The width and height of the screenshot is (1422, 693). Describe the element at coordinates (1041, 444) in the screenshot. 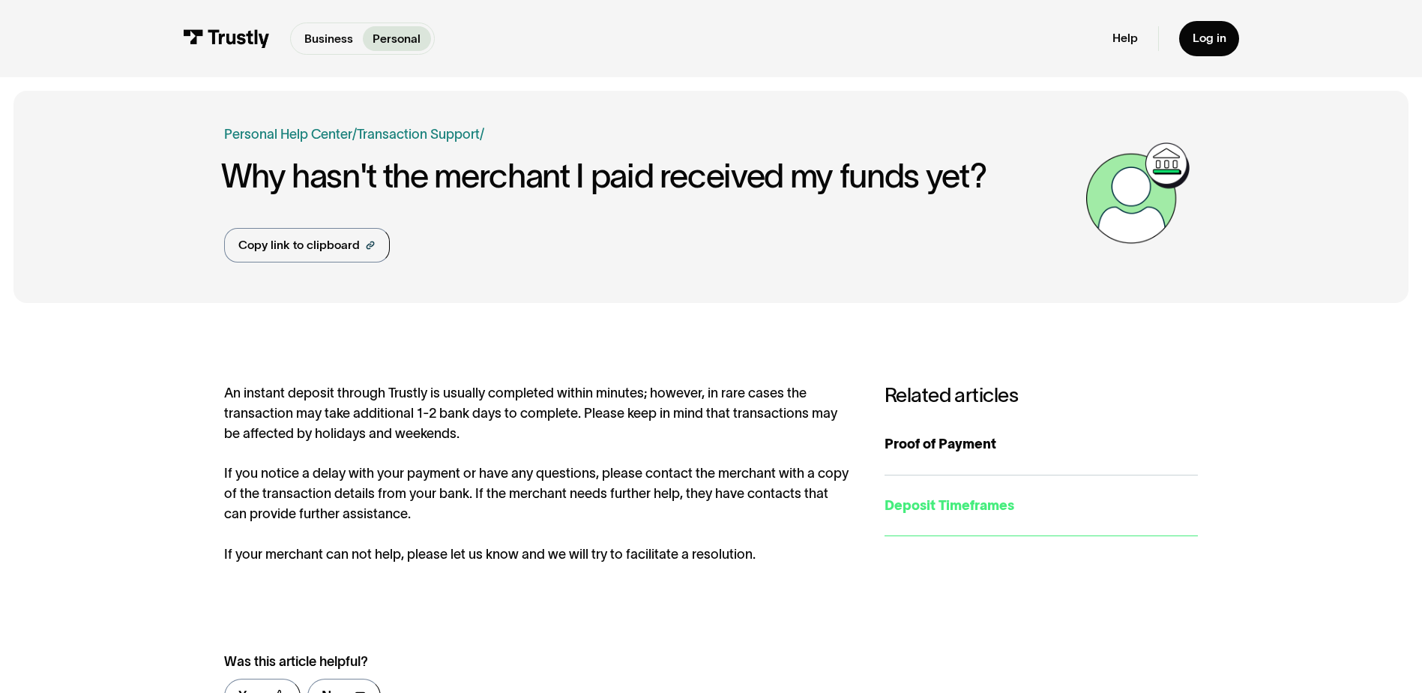

I see `div: Proof of Payment` at that location.